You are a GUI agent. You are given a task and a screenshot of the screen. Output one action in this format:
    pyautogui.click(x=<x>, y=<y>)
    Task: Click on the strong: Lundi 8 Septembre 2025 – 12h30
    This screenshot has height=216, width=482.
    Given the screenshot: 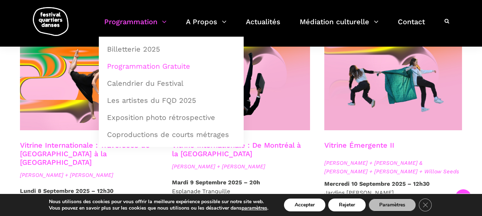 What is the action you would take?
    pyautogui.click(x=67, y=191)
    